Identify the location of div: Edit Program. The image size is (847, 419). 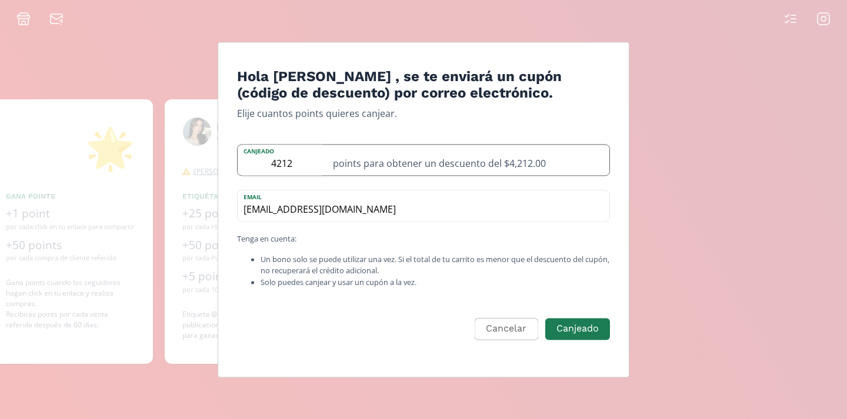
(423, 209).